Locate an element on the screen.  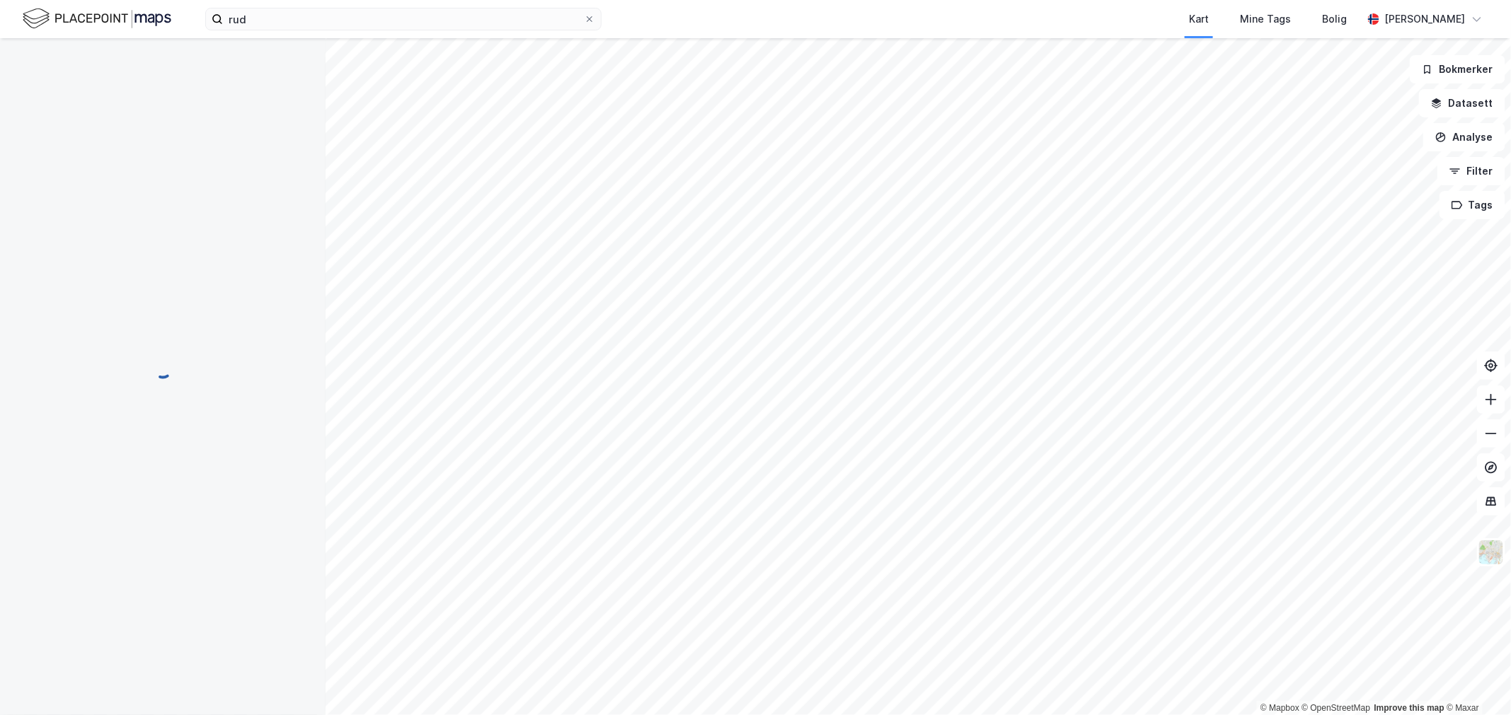
button: Datasett is located at coordinates (1462, 103).